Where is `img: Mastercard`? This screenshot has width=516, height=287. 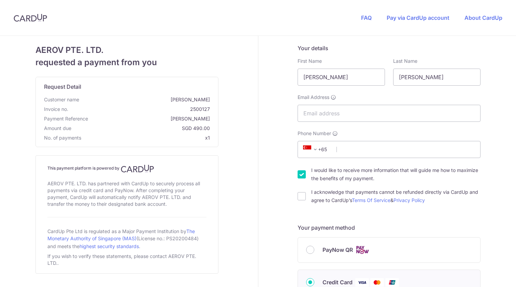
img: Mastercard is located at coordinates (377, 282).